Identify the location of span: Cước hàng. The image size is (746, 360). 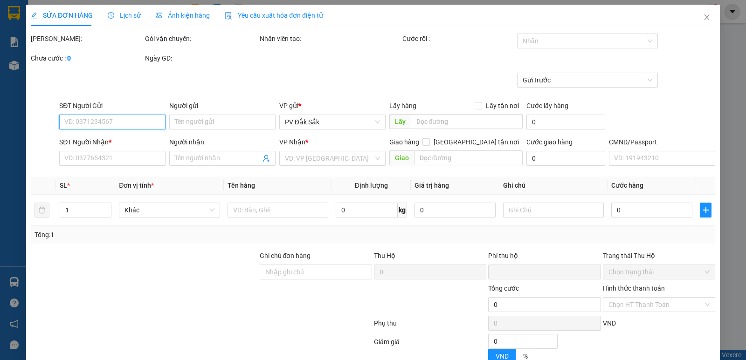
(627, 186).